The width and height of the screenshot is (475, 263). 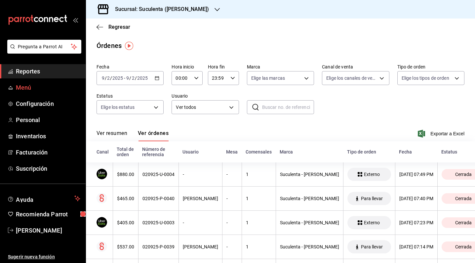 I want to click on button: Exportar a Excel, so click(x=441, y=133).